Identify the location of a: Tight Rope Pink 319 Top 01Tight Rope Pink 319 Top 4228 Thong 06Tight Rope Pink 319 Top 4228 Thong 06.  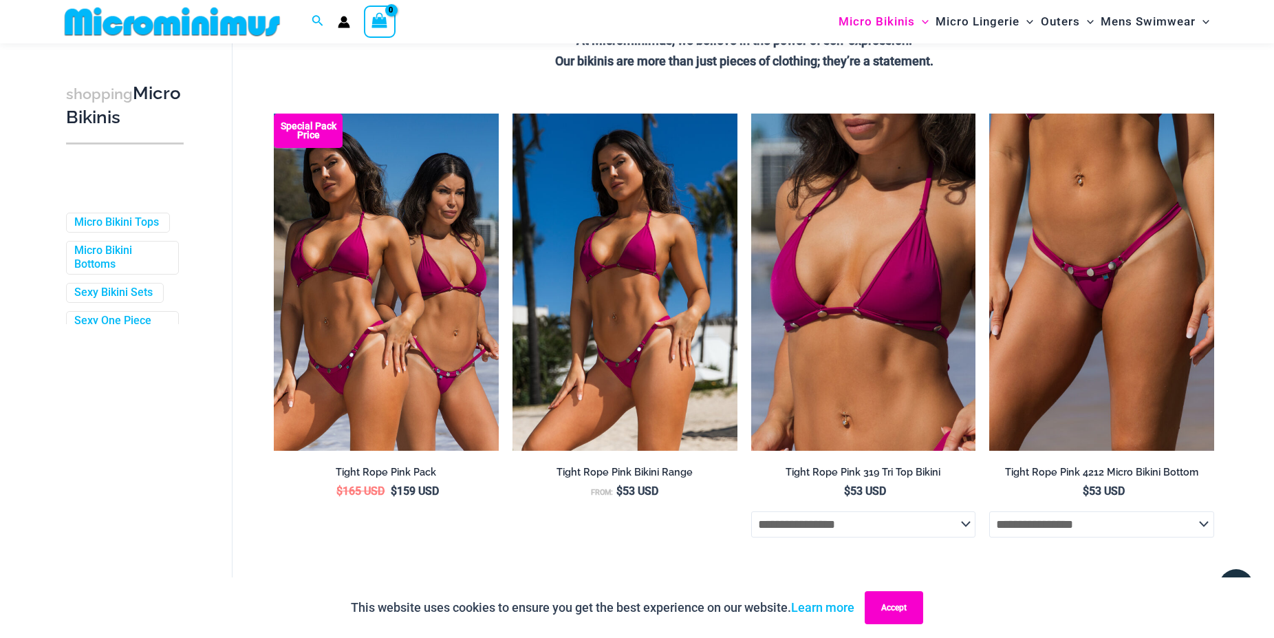
(863, 282).